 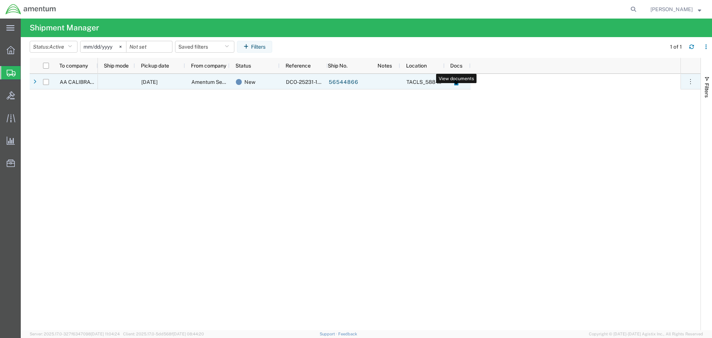 What do you see at coordinates (64, 28) in the screenshot?
I see `h4: Shipment Manager` at bounding box center [64, 28].